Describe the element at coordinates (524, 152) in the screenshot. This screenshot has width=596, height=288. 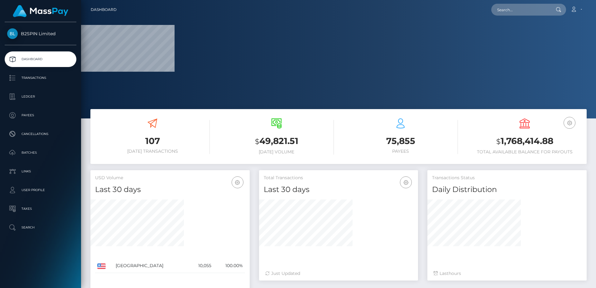
I see `h6: Total Available Balance for Payouts` at that location.